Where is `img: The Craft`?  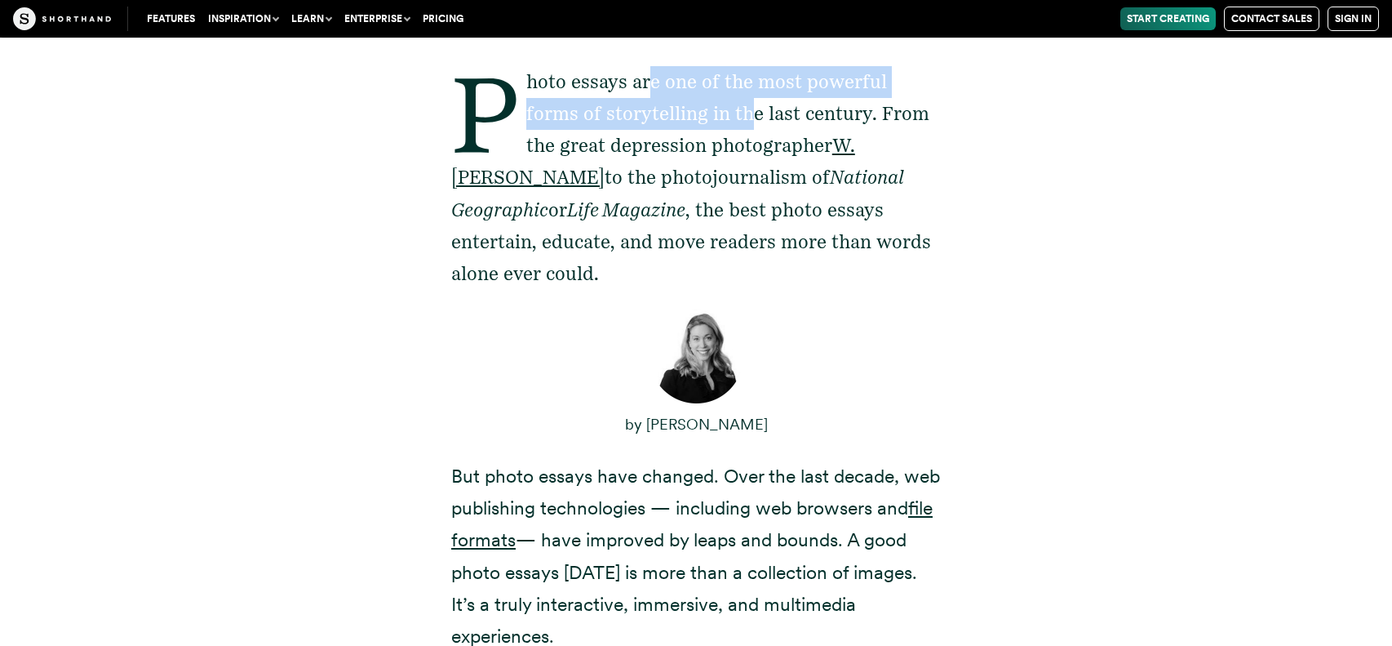 img: The Craft is located at coordinates (62, 19).